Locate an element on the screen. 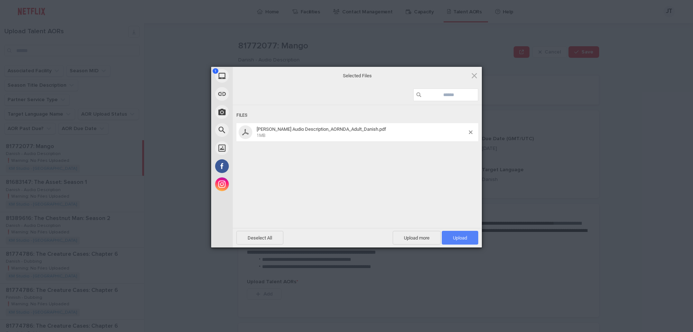  div: Take Photo is located at coordinates (255, 112).